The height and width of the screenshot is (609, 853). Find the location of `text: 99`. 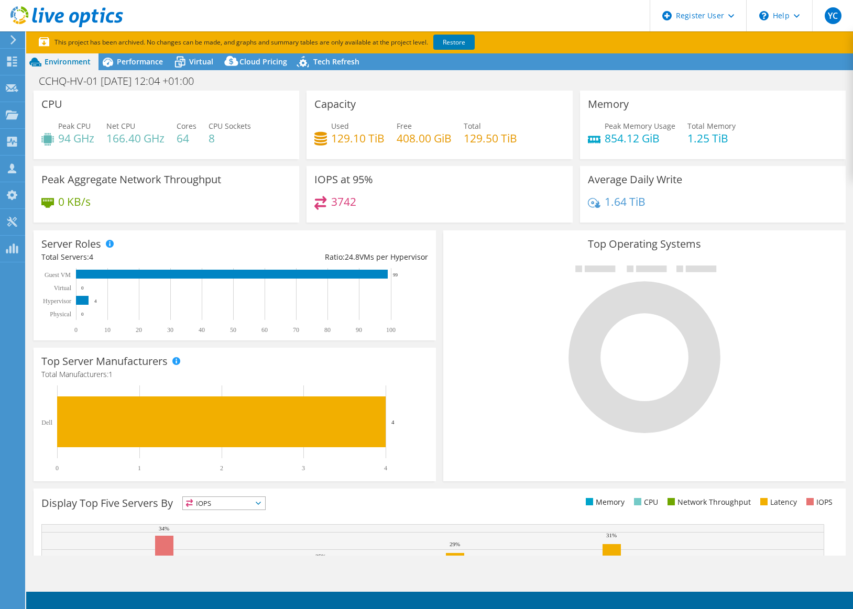

text: 99 is located at coordinates (395, 275).